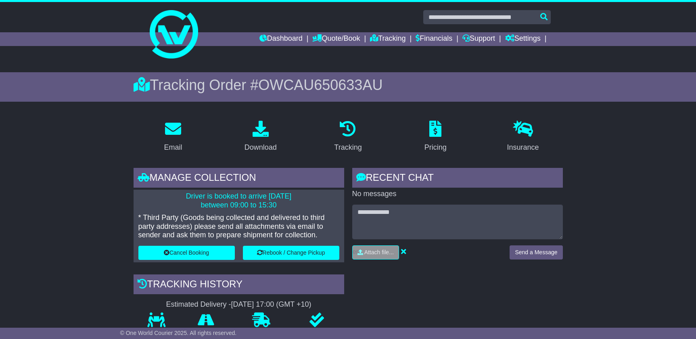  Describe the element at coordinates (523, 39) in the screenshot. I see `a: Settings` at that location.